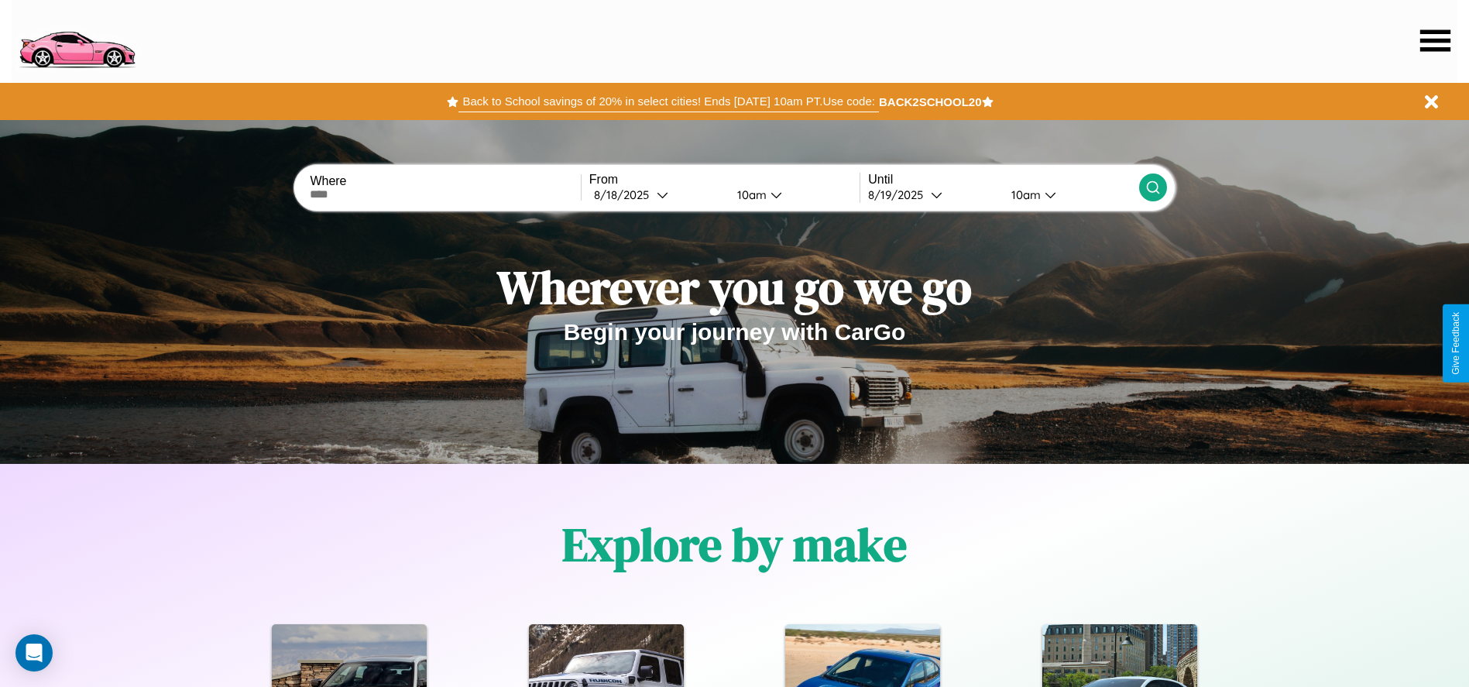 This screenshot has width=1469, height=687. I want to click on h1: Explore by make, so click(734, 544).